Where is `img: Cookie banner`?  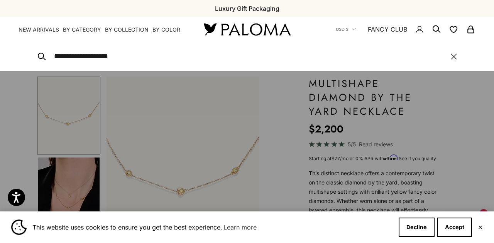 img: Cookie banner is located at coordinates (19, 228).